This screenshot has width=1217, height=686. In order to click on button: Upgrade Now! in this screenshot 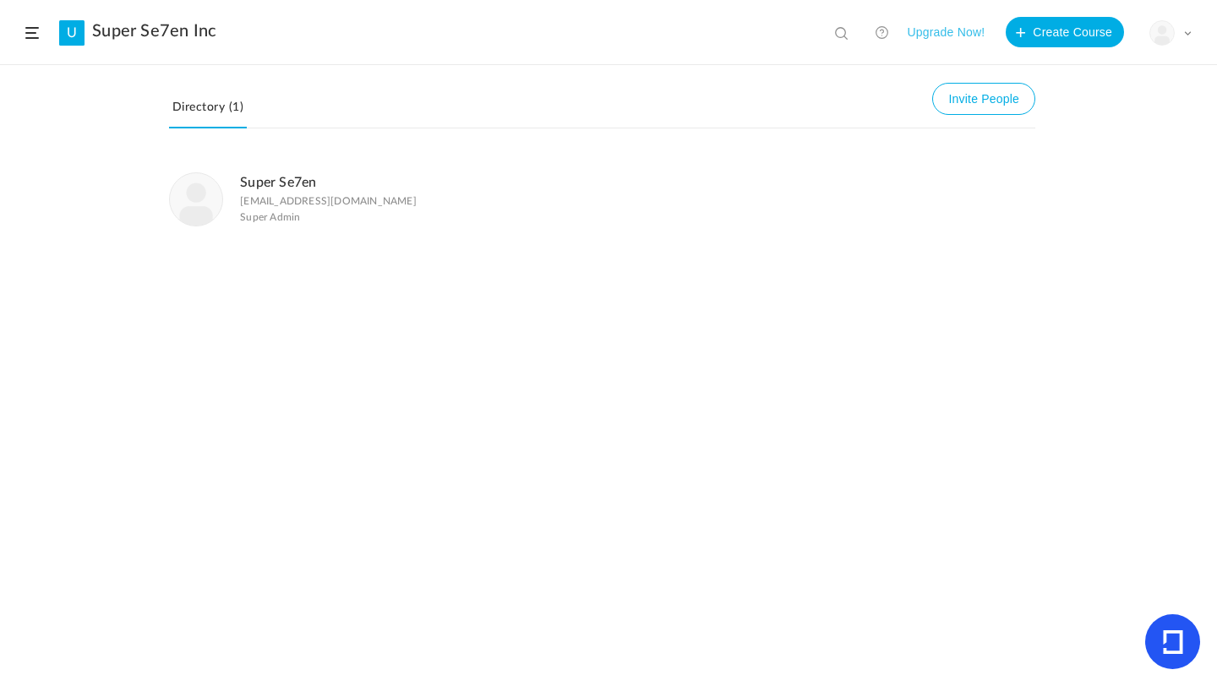, I will do `click(946, 32)`.